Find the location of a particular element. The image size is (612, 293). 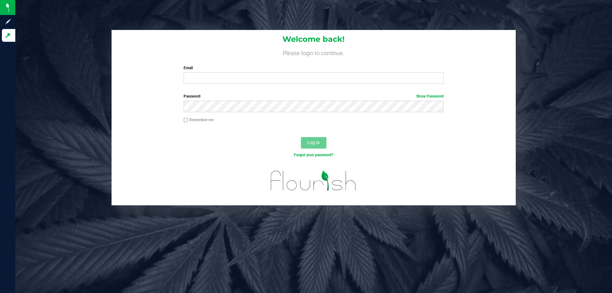

label: Remember me is located at coordinates (199, 120).